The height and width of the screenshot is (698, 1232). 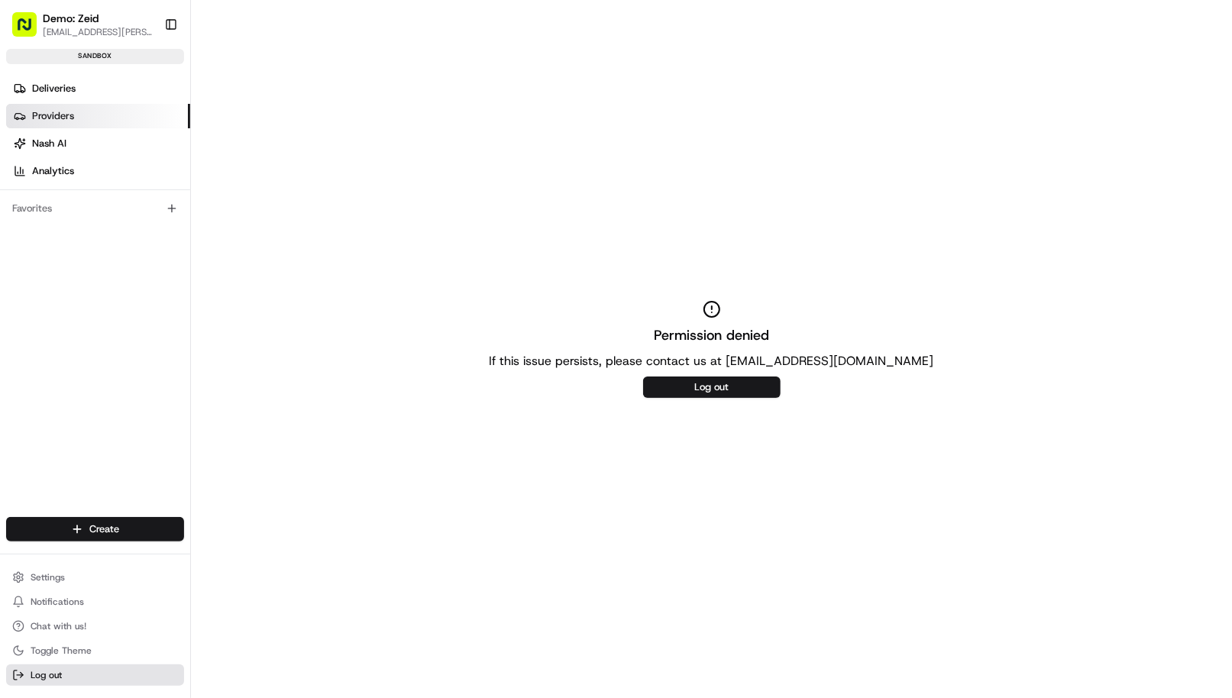 I want to click on span: Nash AI, so click(x=49, y=144).